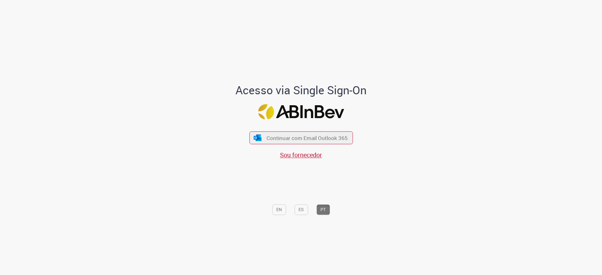 The image size is (602, 275). I want to click on h1: Acesso via Single Sign-On, so click(301, 90).